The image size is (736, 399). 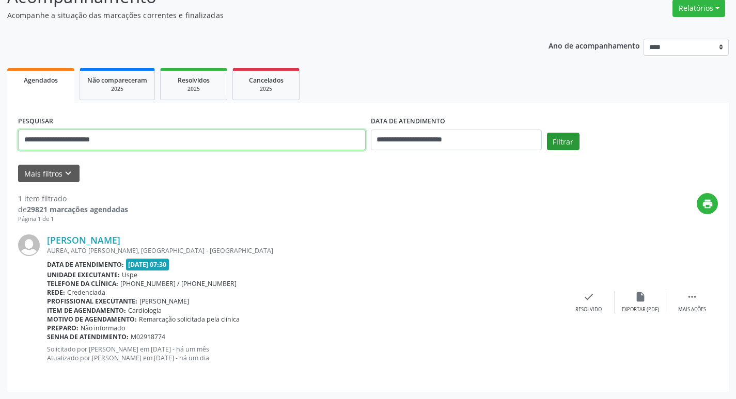 I want to click on div: Resolvido, so click(x=588, y=310).